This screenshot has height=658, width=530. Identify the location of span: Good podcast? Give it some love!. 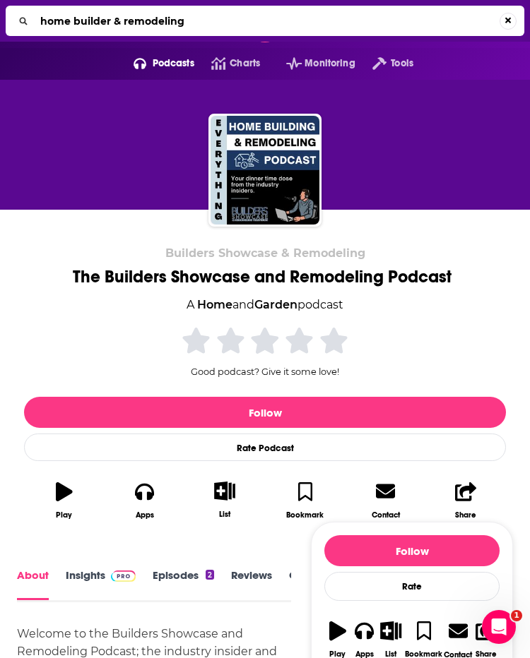
(265, 372).